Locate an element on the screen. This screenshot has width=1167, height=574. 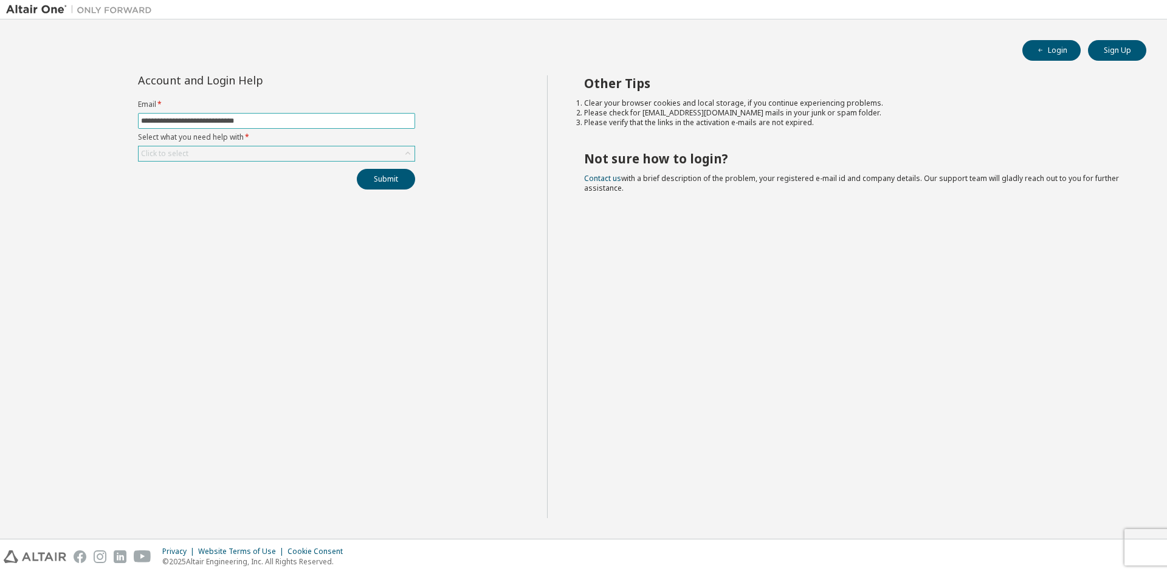
button: Submit is located at coordinates (386, 179).